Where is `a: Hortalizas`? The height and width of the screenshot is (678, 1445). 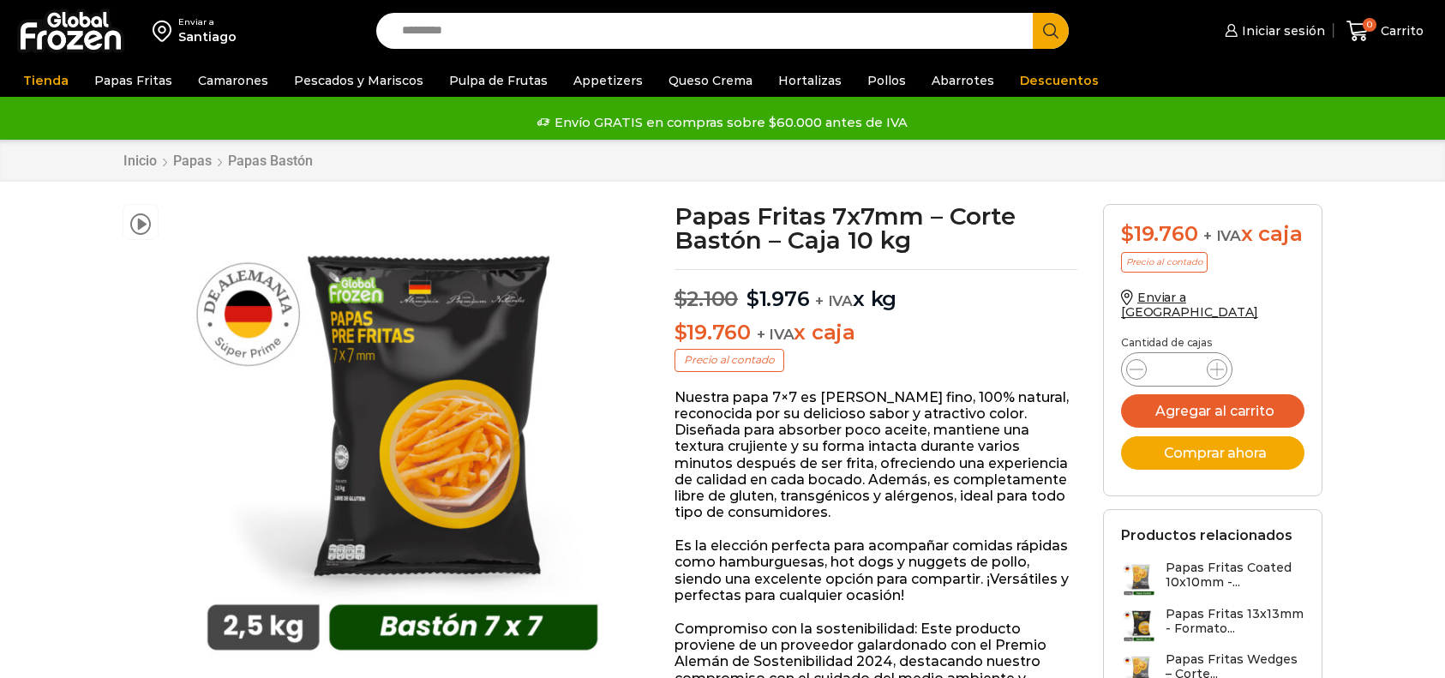
a: Hortalizas is located at coordinates (810, 81).